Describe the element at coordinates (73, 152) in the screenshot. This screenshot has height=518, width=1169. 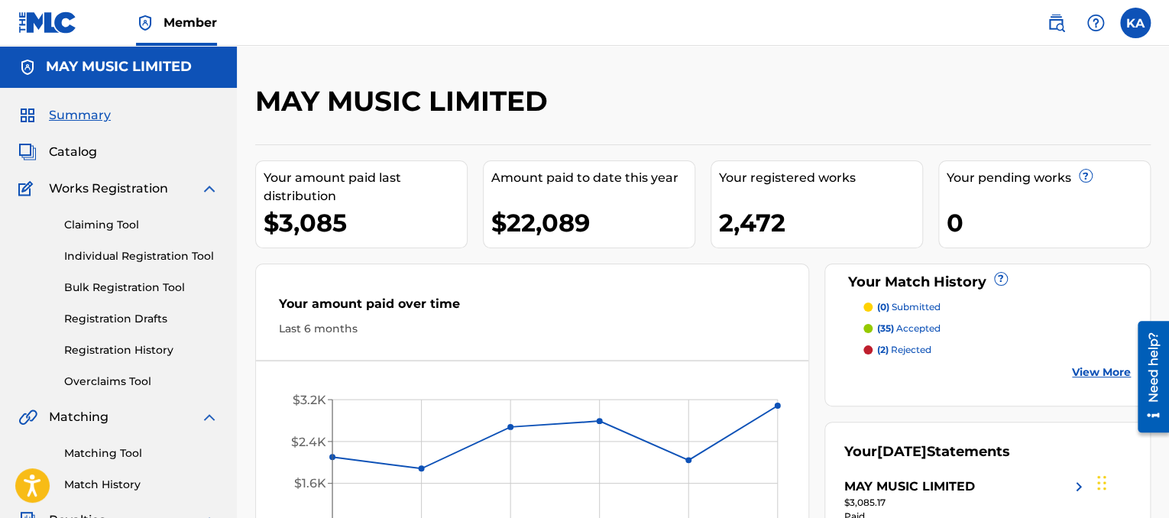
I see `span: Catalog` at that location.